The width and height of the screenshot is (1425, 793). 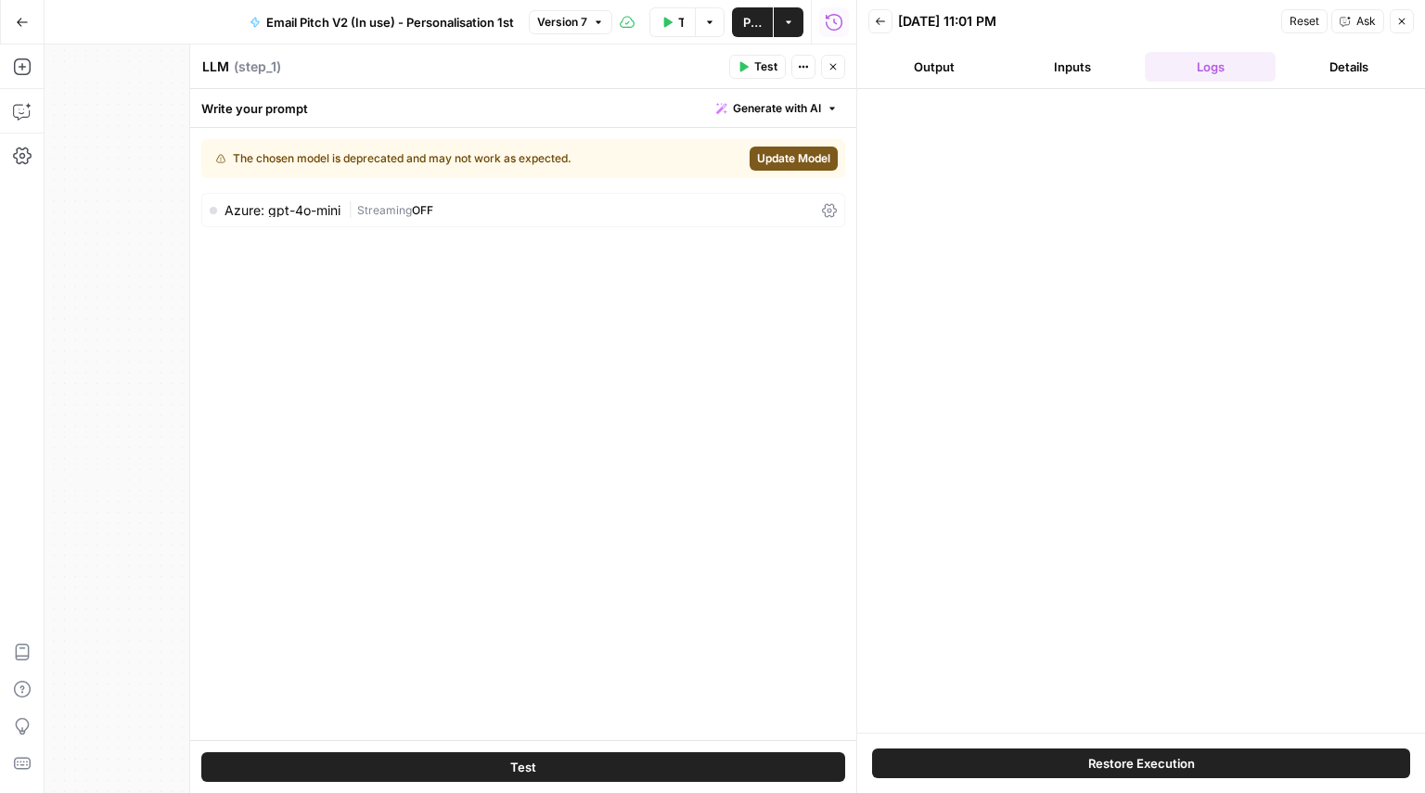 What do you see at coordinates (1365, 21) in the screenshot?
I see `span: Ask` at bounding box center [1365, 21].